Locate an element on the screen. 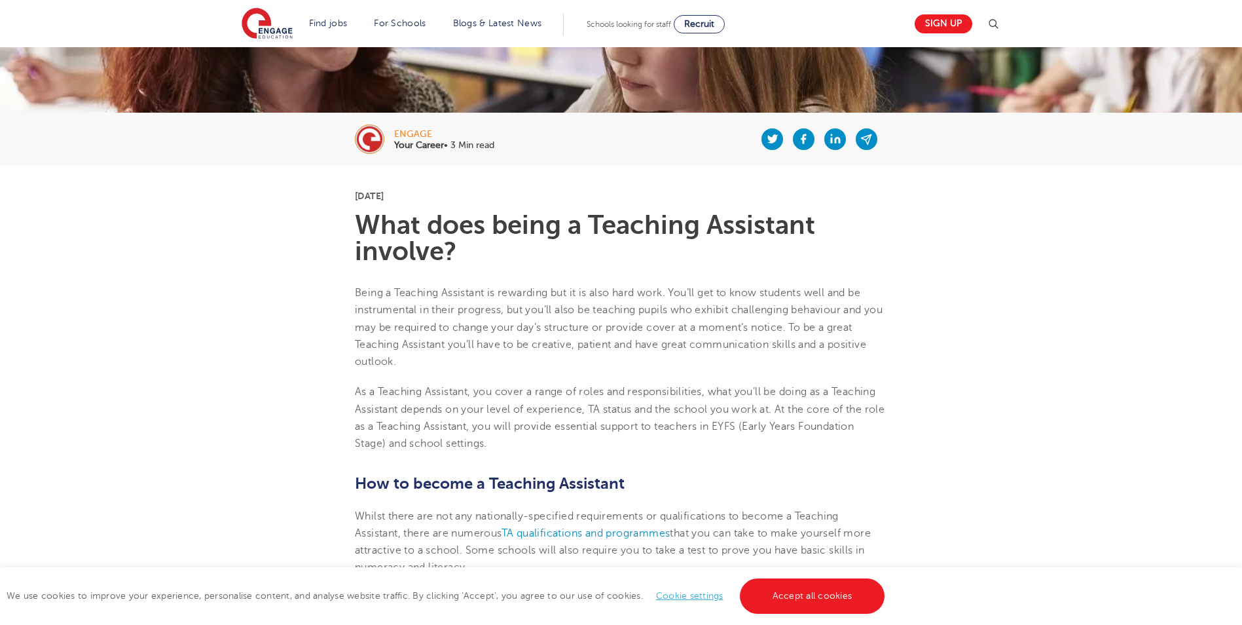 Image resolution: width=1242 pixels, height=625 pixels. b: Your Career is located at coordinates (419, 145).